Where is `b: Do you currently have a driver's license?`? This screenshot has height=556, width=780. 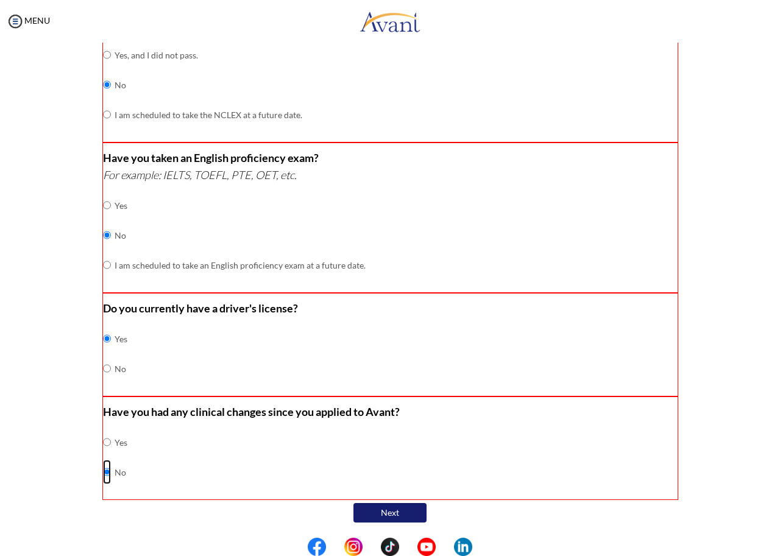 b: Do you currently have a driver's license? is located at coordinates (200, 308).